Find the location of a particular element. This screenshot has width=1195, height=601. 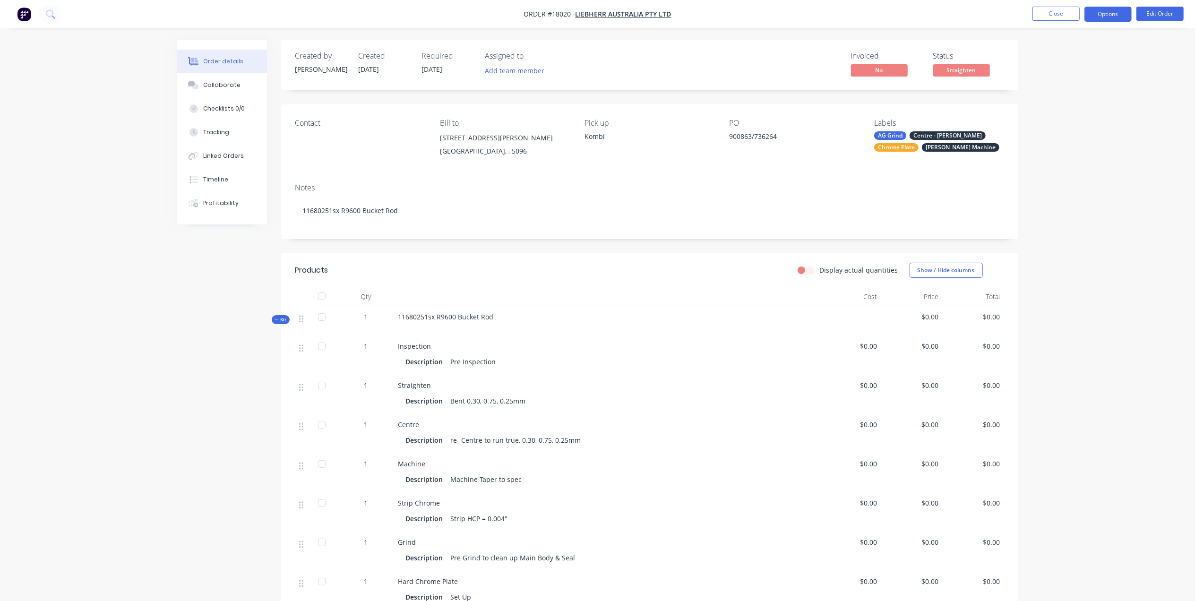

button: Straighten is located at coordinates (961, 71).